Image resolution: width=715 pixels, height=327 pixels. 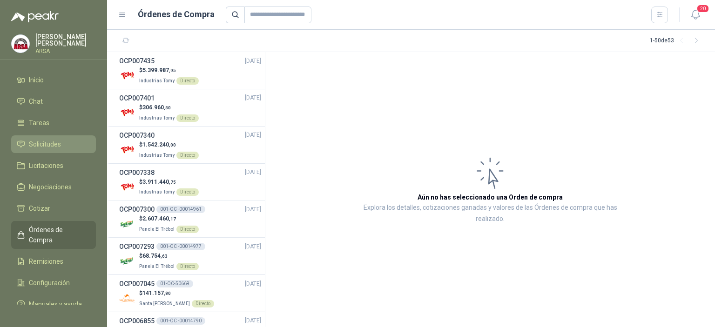 What do you see at coordinates (703, 8) in the screenshot?
I see `span: 20` at bounding box center [703, 8].